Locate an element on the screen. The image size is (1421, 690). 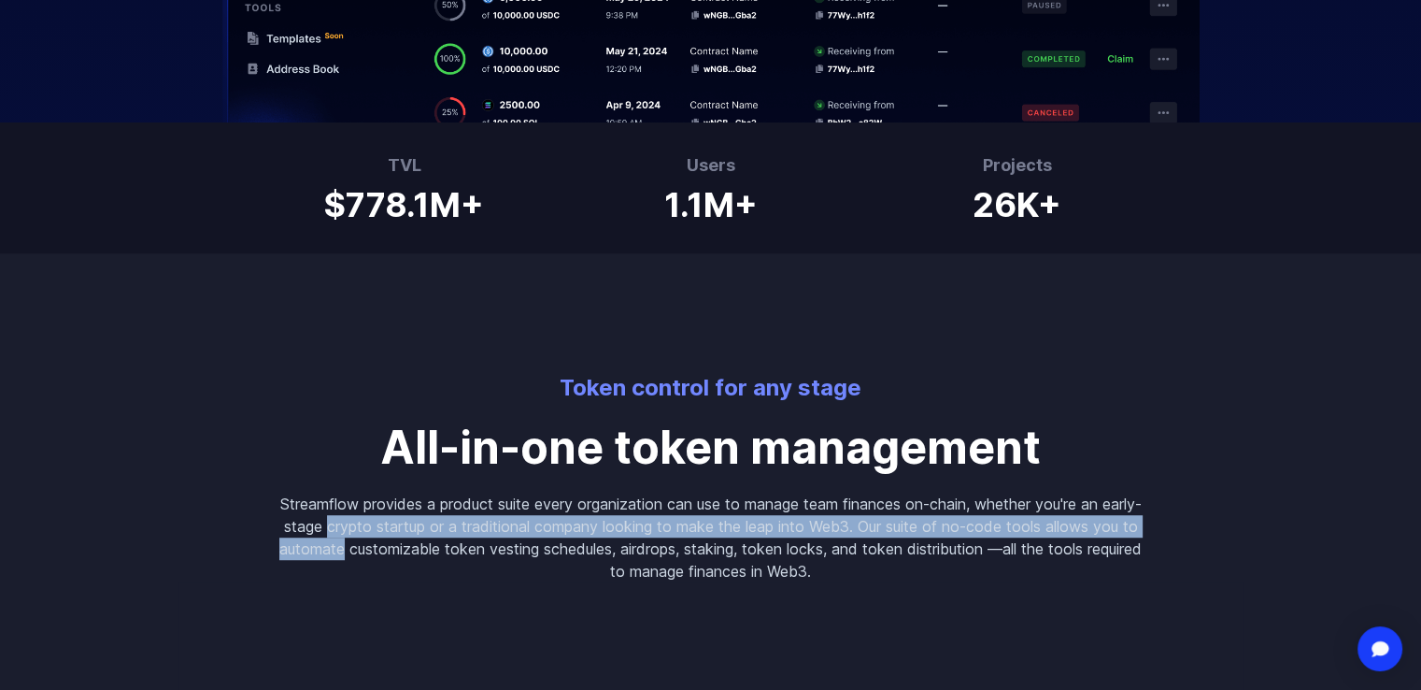
h1: 26K+ is located at coordinates (1017, 201).